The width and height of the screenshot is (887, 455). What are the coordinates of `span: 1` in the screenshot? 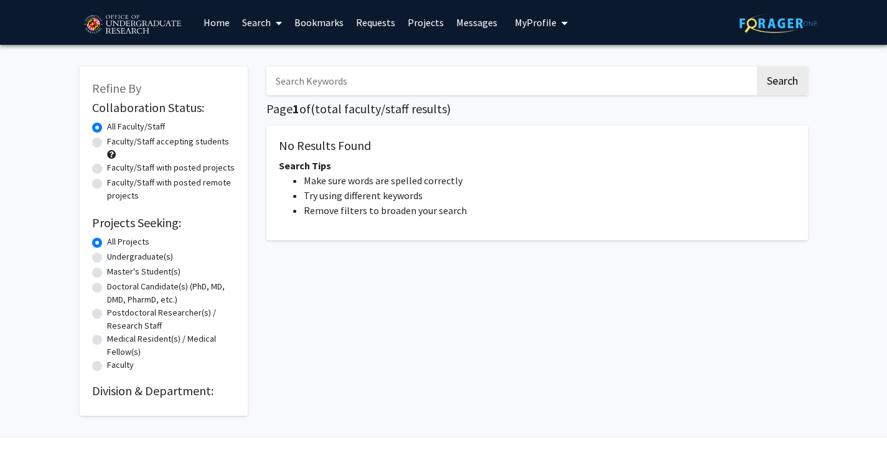 It's located at (296, 108).